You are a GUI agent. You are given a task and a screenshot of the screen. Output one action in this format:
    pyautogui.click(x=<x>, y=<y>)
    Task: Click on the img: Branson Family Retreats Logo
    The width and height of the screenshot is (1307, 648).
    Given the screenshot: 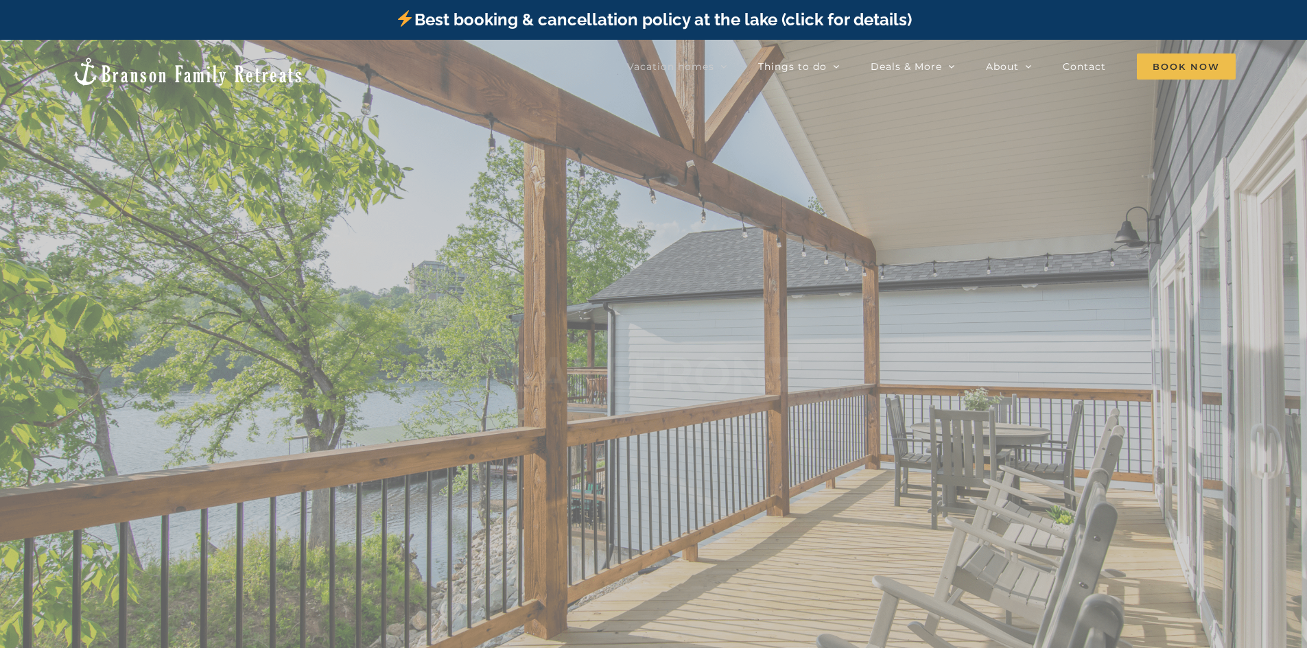 What is the action you would take?
    pyautogui.click(x=187, y=71)
    